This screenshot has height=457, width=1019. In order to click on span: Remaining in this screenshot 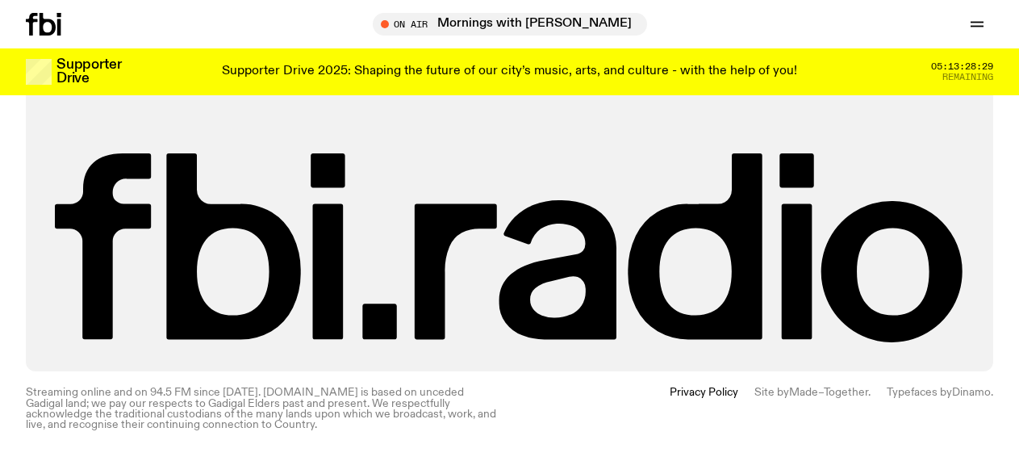, I will do `click(967, 77)`.